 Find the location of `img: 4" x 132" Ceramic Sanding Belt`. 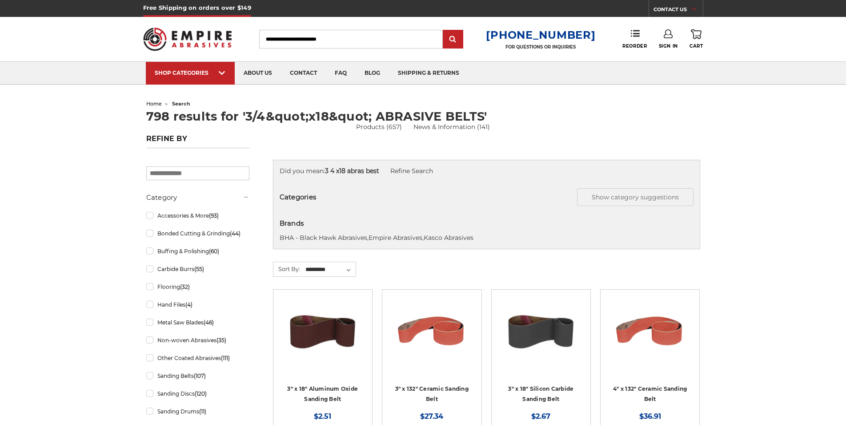

img: 4" x 132" Ceramic Sanding Belt is located at coordinates (650, 331).